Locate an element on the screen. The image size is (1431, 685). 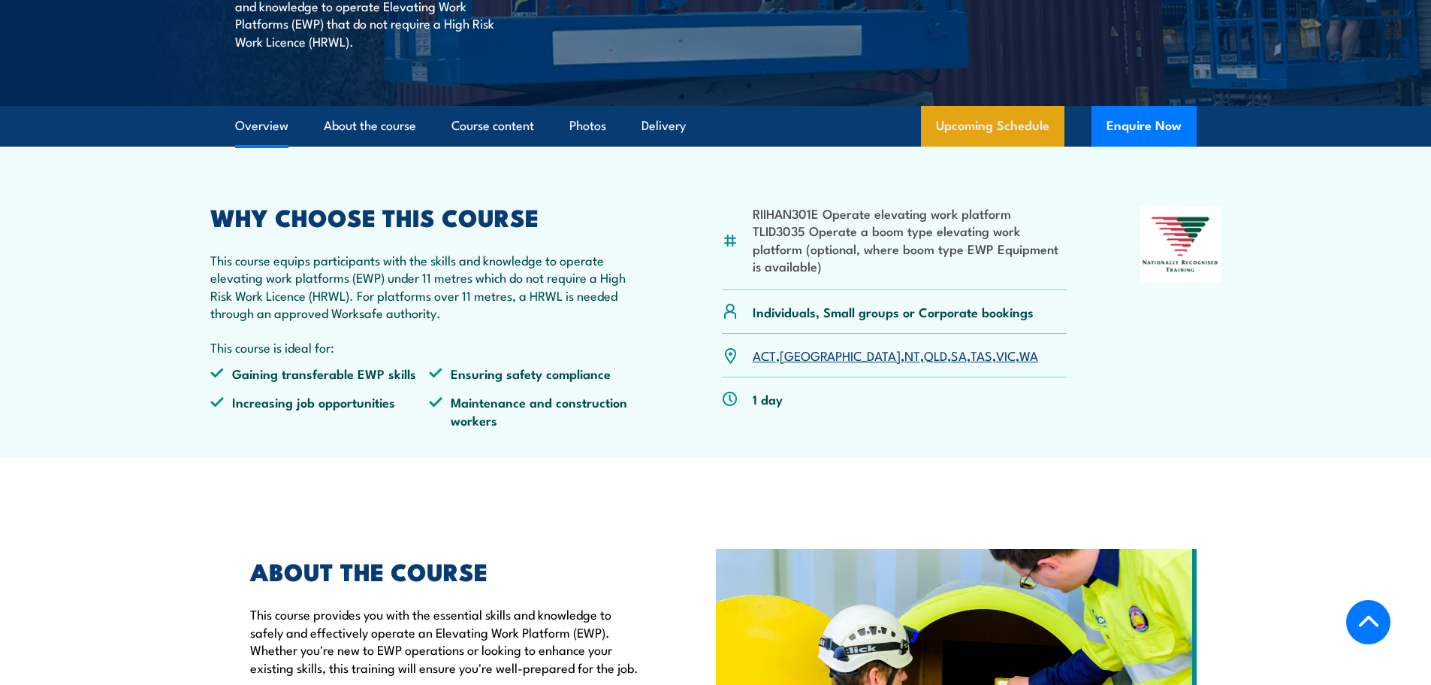
a: TAS is located at coordinates (981, 355).